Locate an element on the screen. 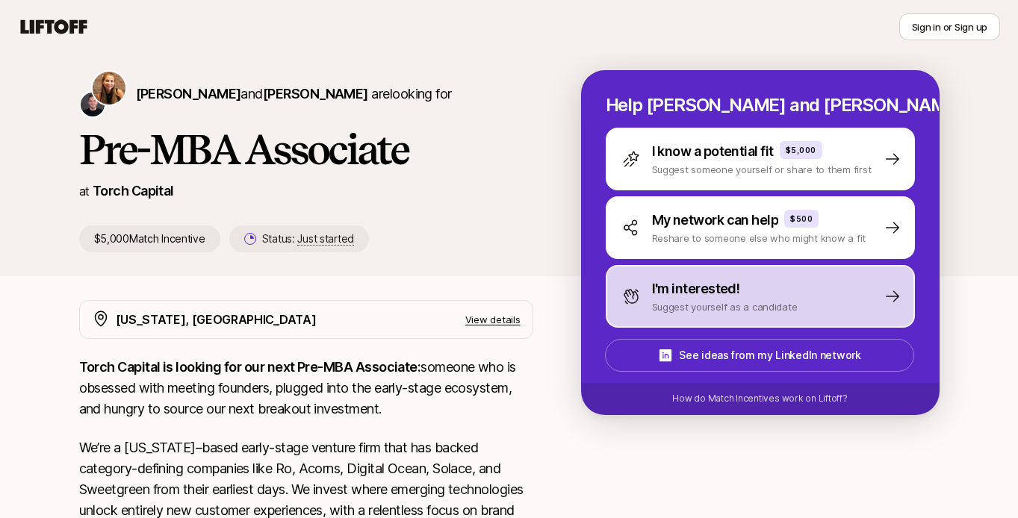  p: View details is located at coordinates (493, 320).